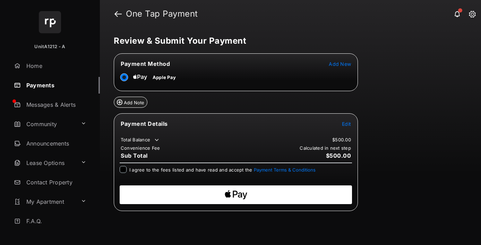  Describe the element at coordinates (140, 148) in the screenshot. I see `td: Convenience Fee` at that location.